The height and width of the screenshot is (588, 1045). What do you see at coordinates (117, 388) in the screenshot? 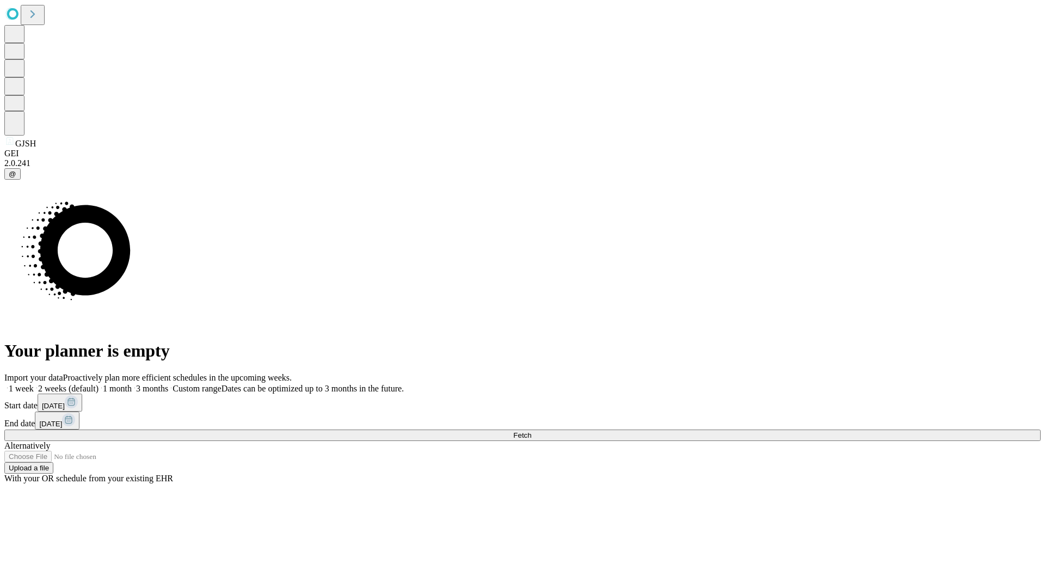
I see `span: 1 month` at bounding box center [117, 388].